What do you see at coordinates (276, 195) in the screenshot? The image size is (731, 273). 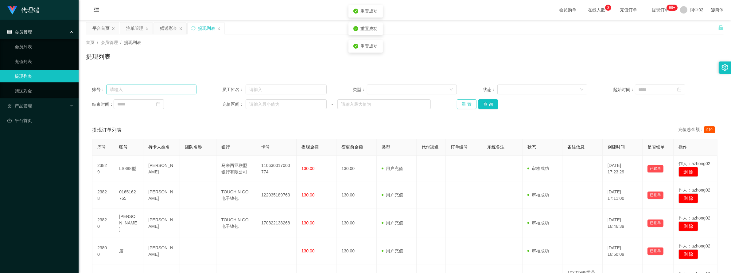 I see `td: 122035189763` at bounding box center [276, 195].